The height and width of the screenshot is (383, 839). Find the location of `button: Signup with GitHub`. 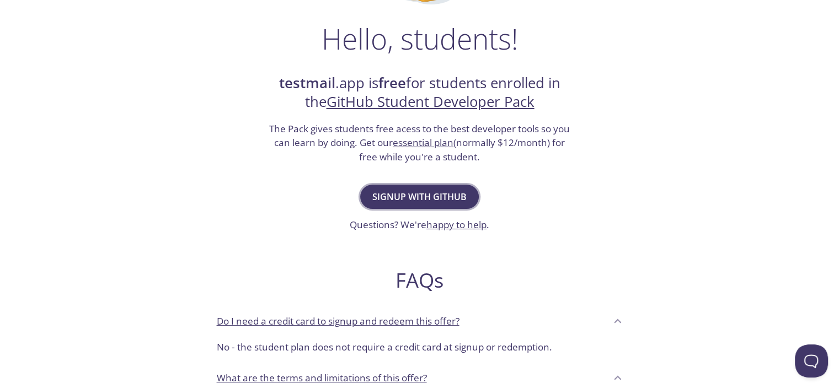

button: Signup with GitHub is located at coordinates (419, 197).